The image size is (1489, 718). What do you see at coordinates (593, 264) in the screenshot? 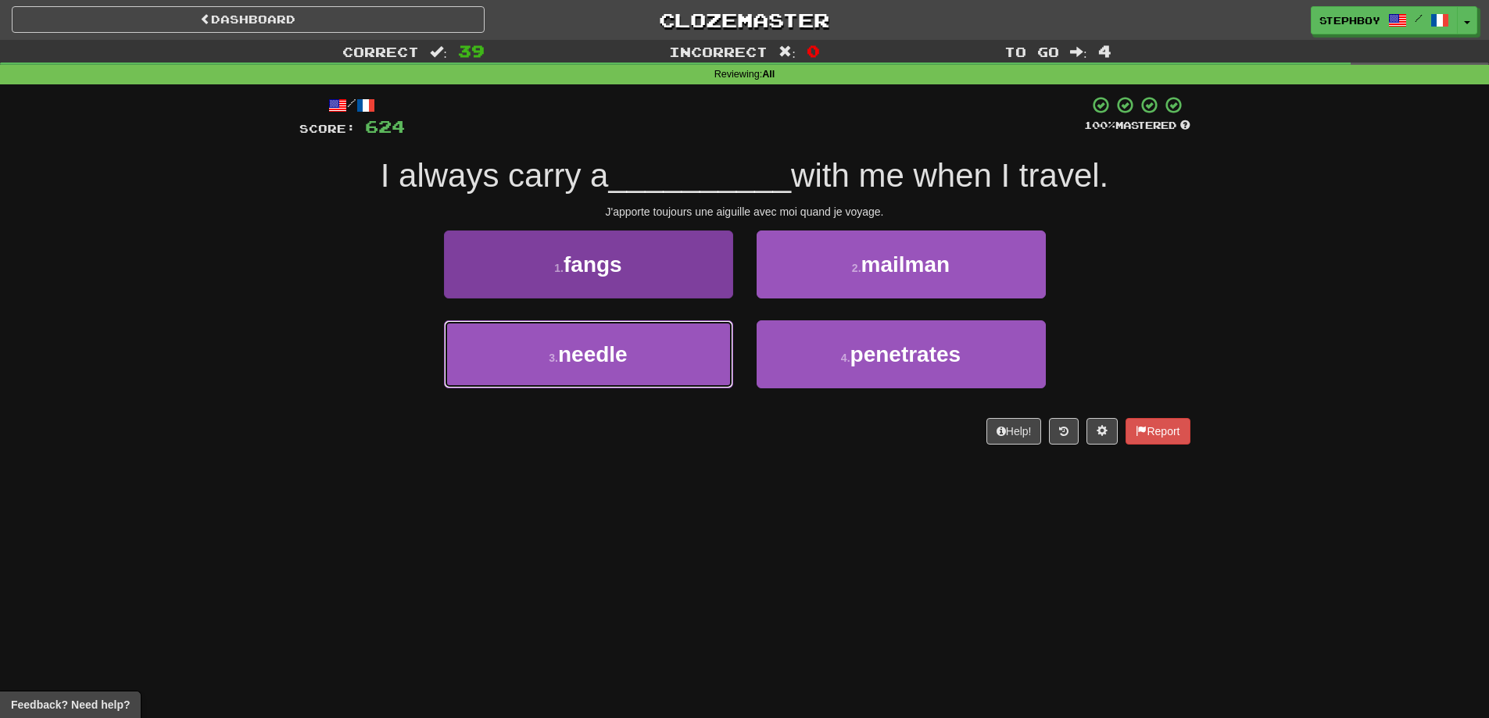
I see `span: fangs` at bounding box center [593, 264].